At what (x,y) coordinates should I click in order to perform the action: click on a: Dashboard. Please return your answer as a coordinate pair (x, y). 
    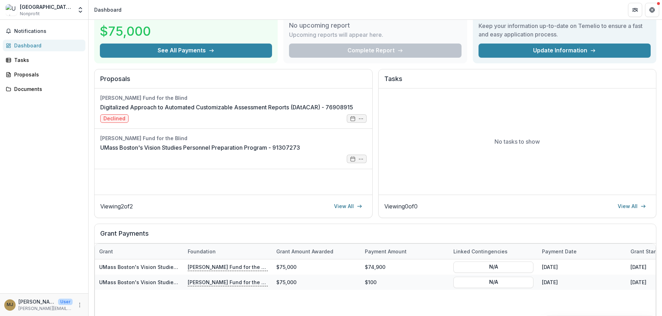
    Looking at the image, I should click on (44, 45).